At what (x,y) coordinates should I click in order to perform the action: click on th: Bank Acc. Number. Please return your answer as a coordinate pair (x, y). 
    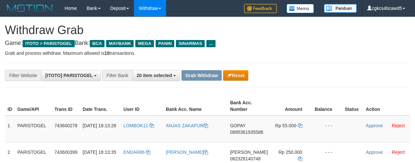
    Looking at the image, I should click on (249, 106).